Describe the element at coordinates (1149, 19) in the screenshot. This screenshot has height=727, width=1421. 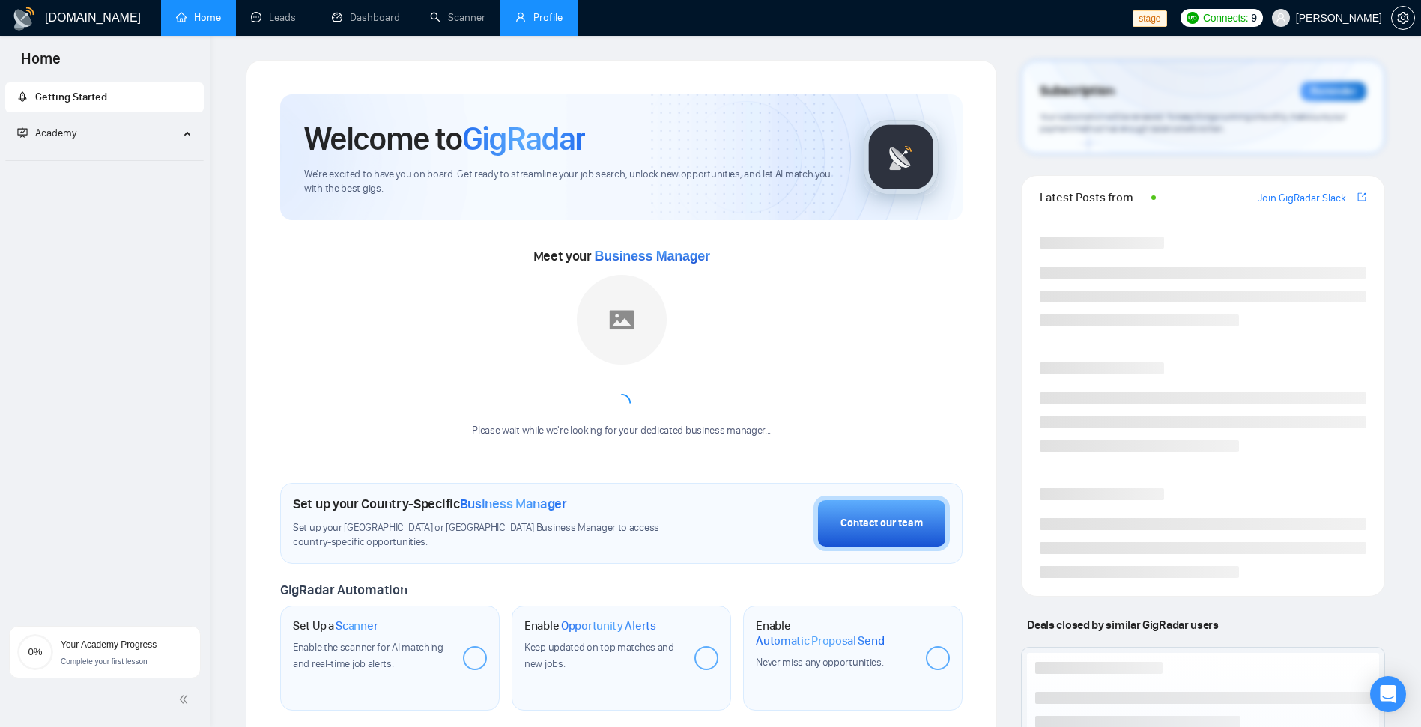
I see `span: stage` at that location.